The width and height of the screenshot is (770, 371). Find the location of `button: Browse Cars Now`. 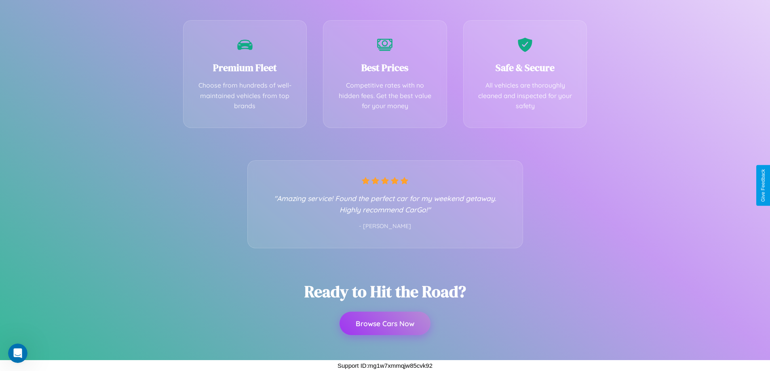

button: Browse Cars Now is located at coordinates (385, 324).